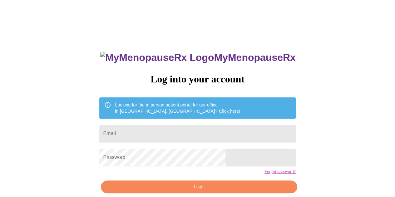  I want to click on a: Forgot password?, so click(280, 172).